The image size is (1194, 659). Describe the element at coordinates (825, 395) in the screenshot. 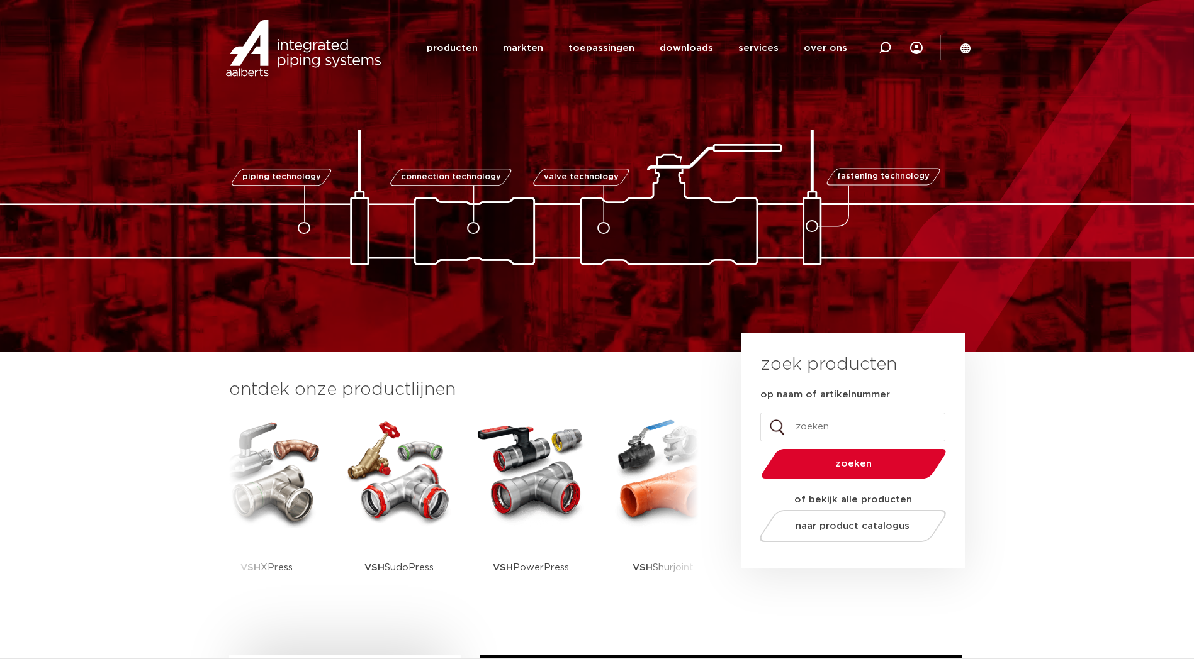

I see `label: op naam of artikelnummer` at that location.